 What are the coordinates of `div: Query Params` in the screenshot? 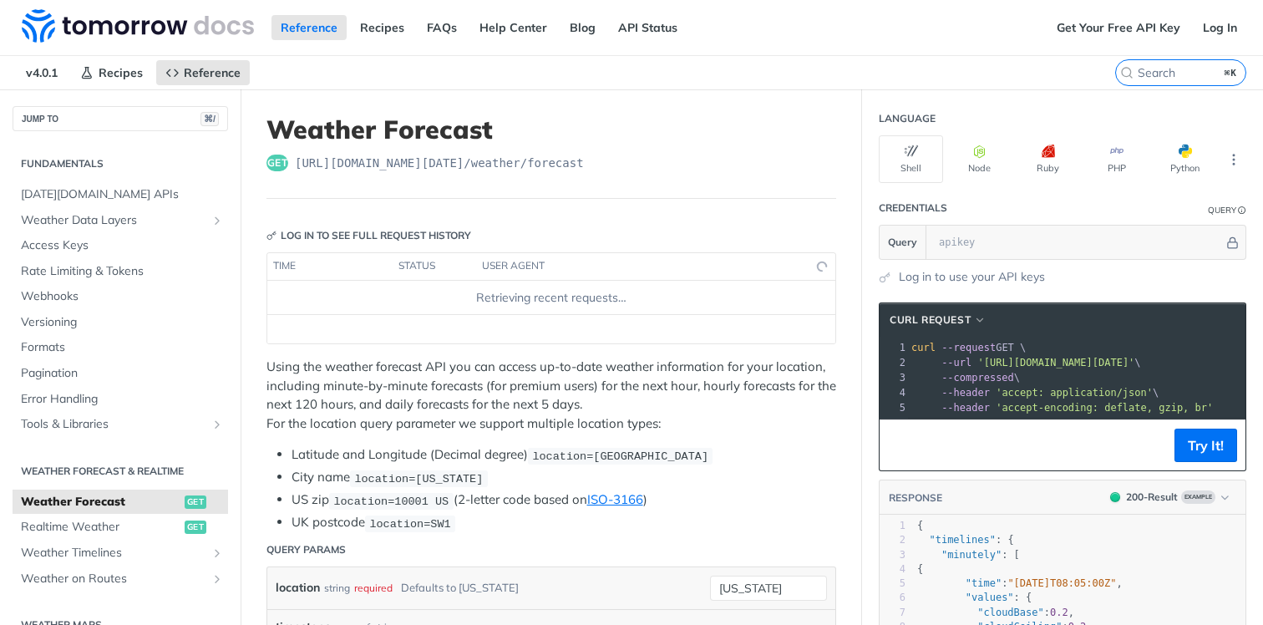 It's located at (306, 549).